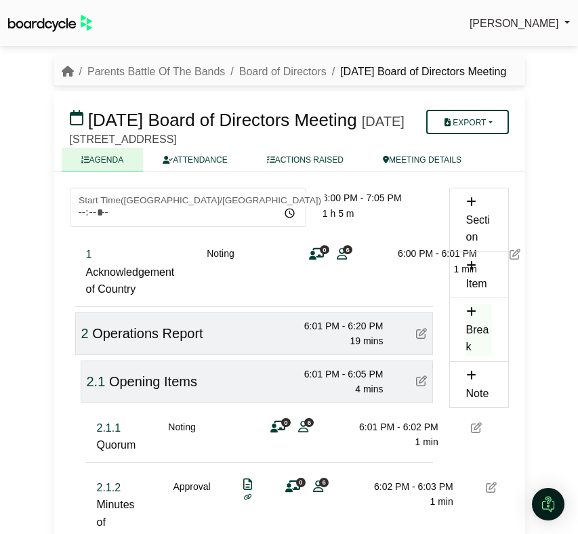 This screenshot has width=578, height=534. What do you see at coordinates (336, 374) in the screenshot?
I see `div: 6:01 PM - 6:05 PM` at bounding box center [336, 374].